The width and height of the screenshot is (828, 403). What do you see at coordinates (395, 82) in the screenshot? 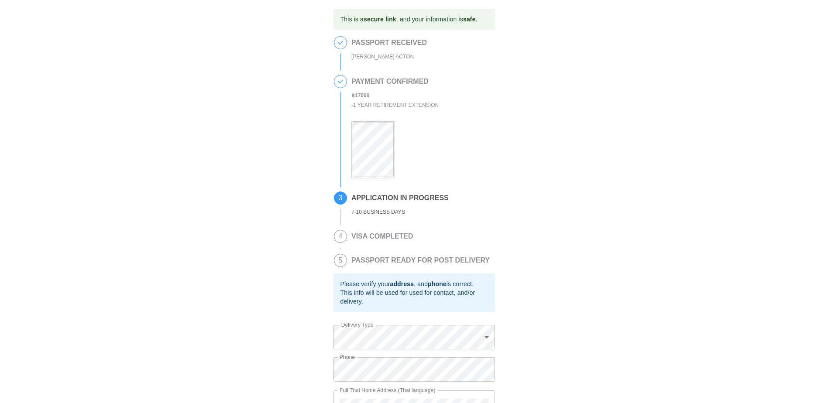
I see `h2: PAYMENT CONFIRMED` at bounding box center [395, 82].